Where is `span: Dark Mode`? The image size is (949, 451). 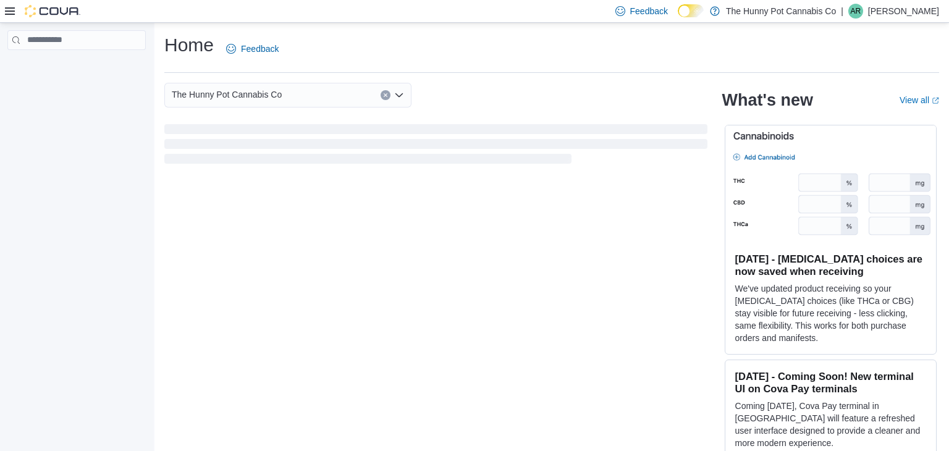
span: Dark Mode is located at coordinates (678, 17).